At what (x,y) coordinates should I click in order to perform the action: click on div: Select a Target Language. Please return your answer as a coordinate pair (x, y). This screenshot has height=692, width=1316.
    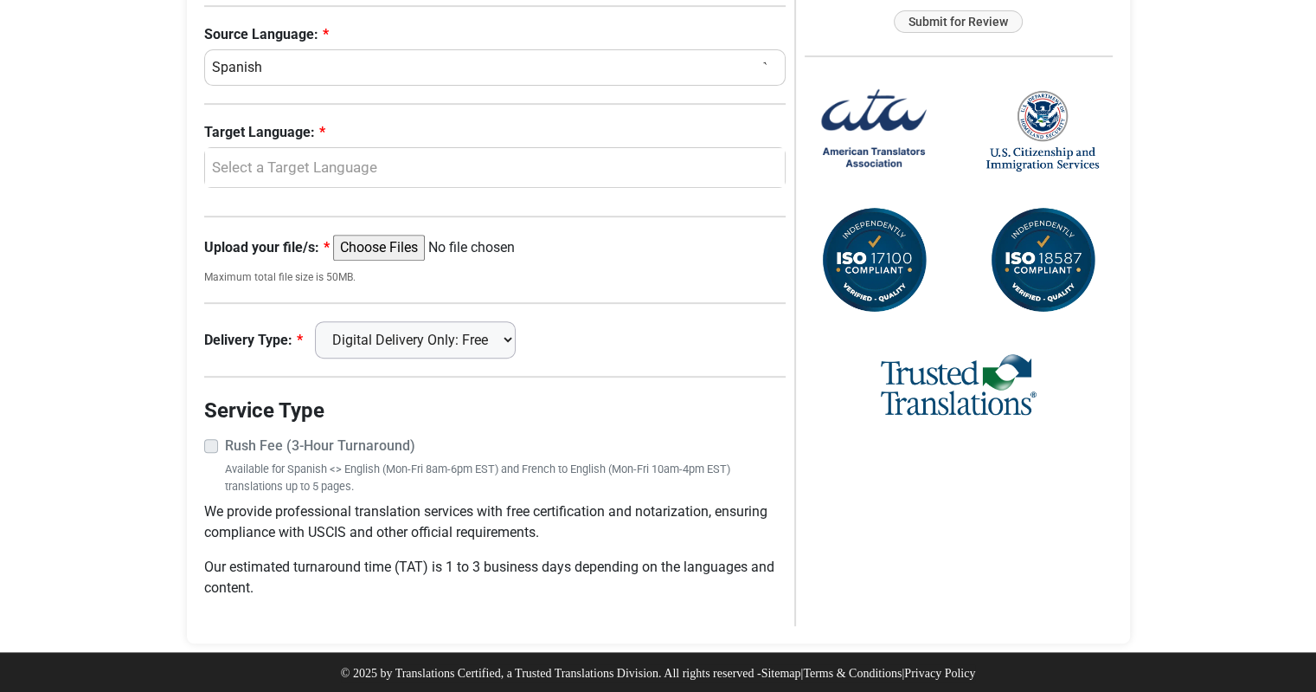
    Looking at the image, I should click on (491, 168).